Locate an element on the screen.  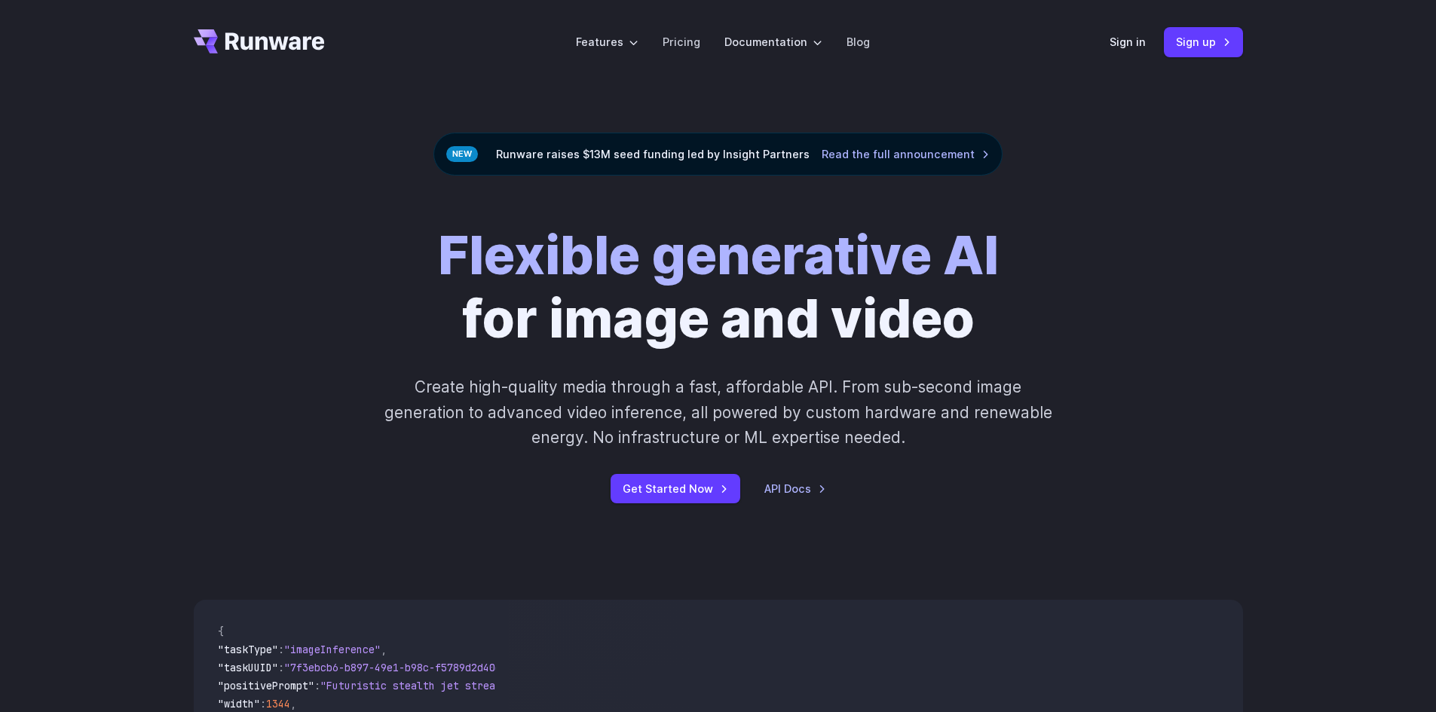
a: Read the full announcement is located at coordinates (905, 154).